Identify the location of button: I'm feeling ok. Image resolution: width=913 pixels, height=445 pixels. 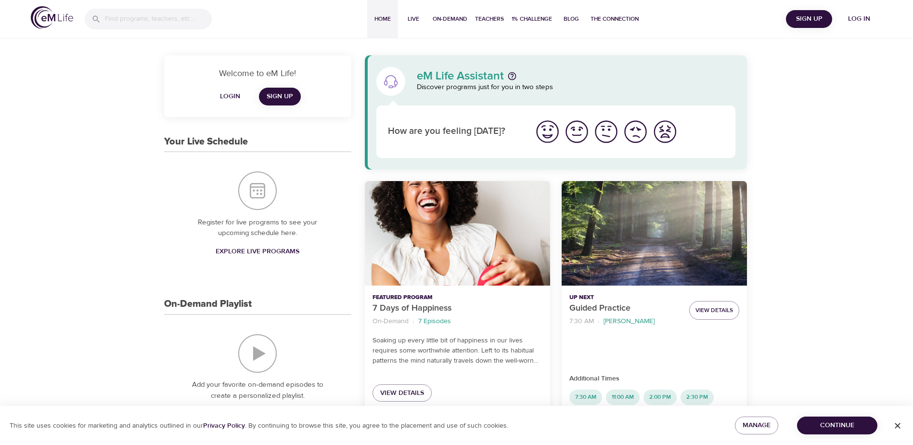
(606, 131).